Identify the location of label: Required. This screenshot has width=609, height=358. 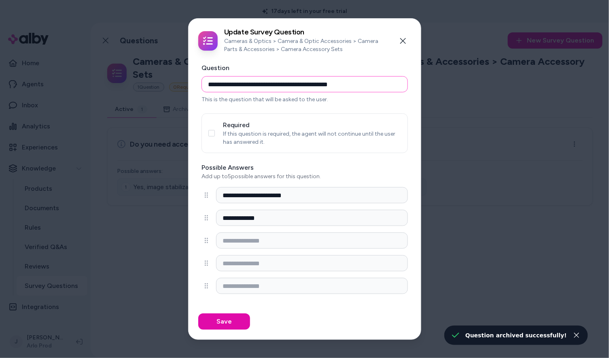
(236, 125).